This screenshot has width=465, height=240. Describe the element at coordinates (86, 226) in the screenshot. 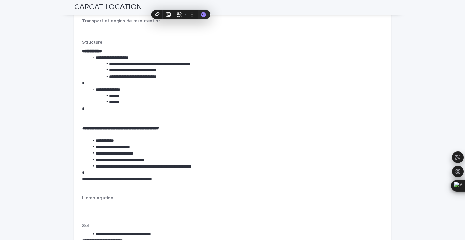

I see `span: Sol` at that location.